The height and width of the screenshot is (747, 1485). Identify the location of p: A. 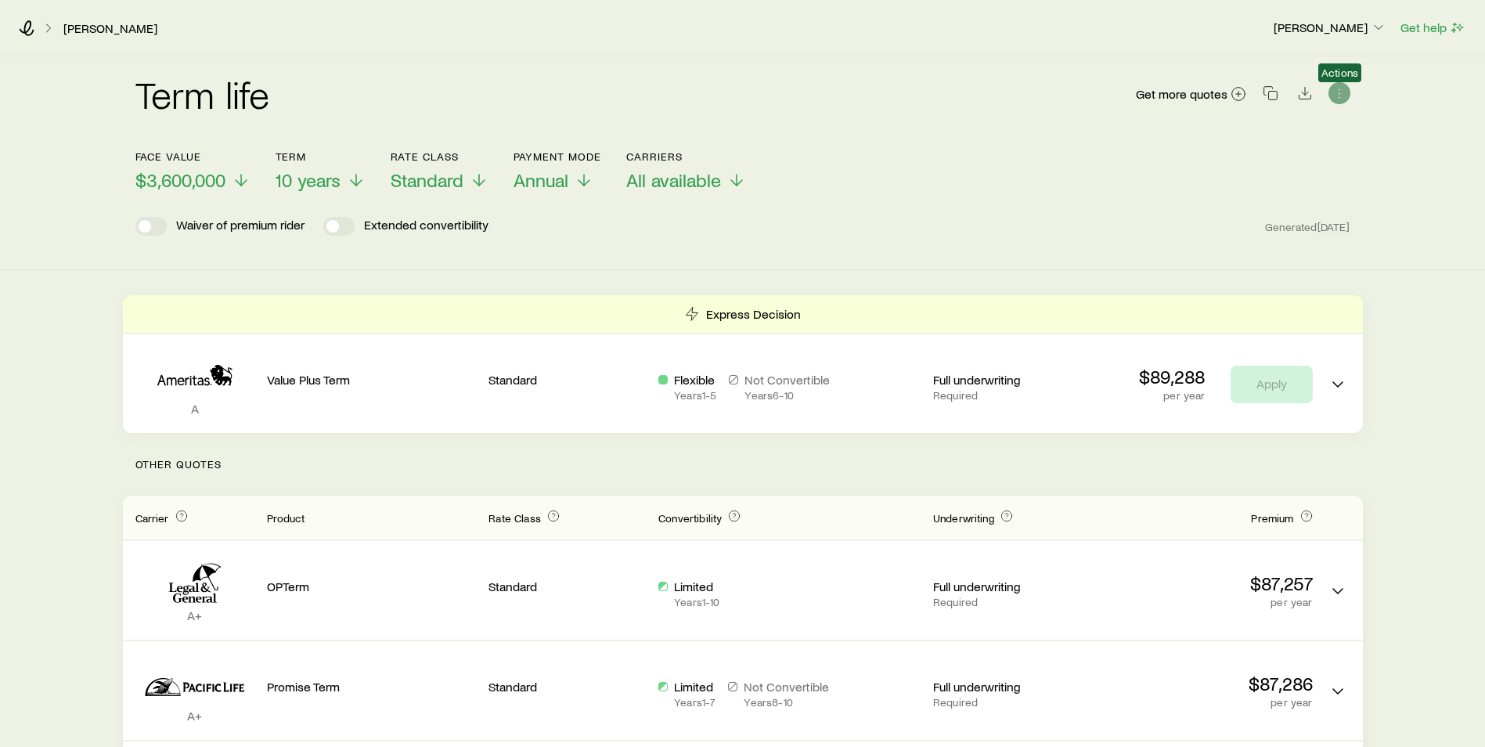
(195, 409).